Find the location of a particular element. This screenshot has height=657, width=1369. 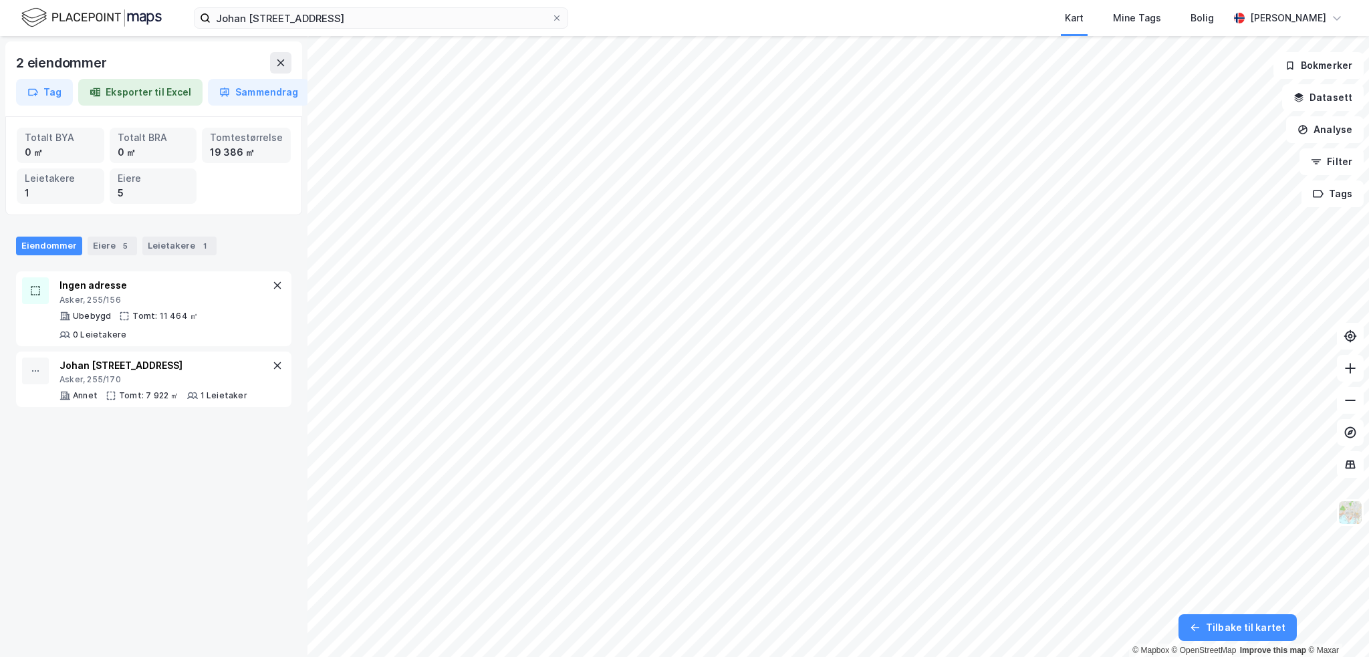

button: Analyse is located at coordinates (1325, 130).